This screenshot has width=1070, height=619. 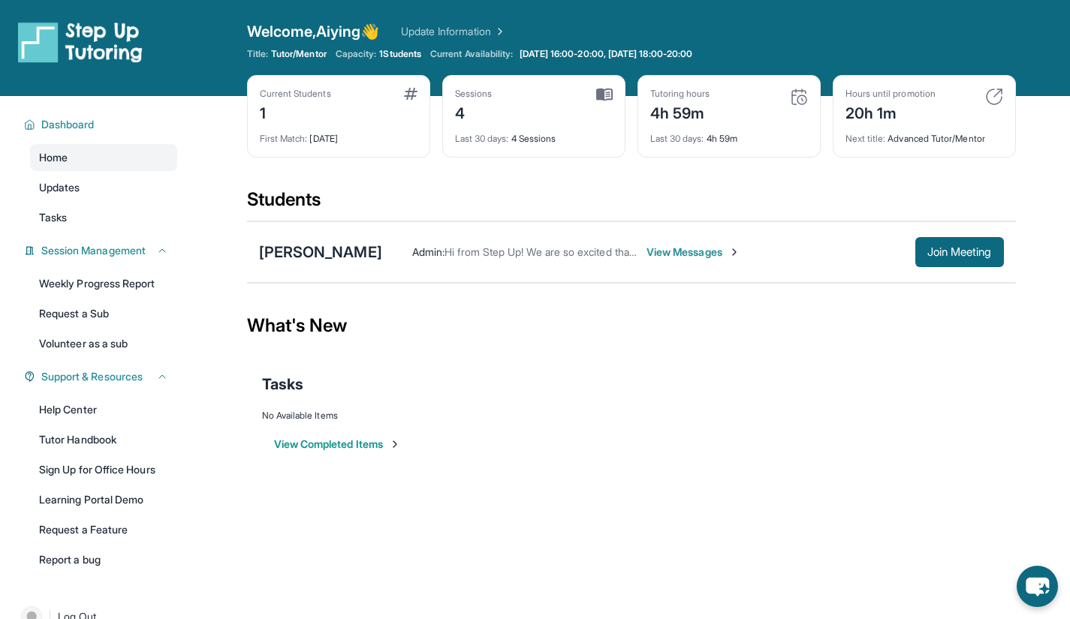 What do you see at coordinates (693, 252) in the screenshot?
I see `span: View Messages` at bounding box center [693, 252].